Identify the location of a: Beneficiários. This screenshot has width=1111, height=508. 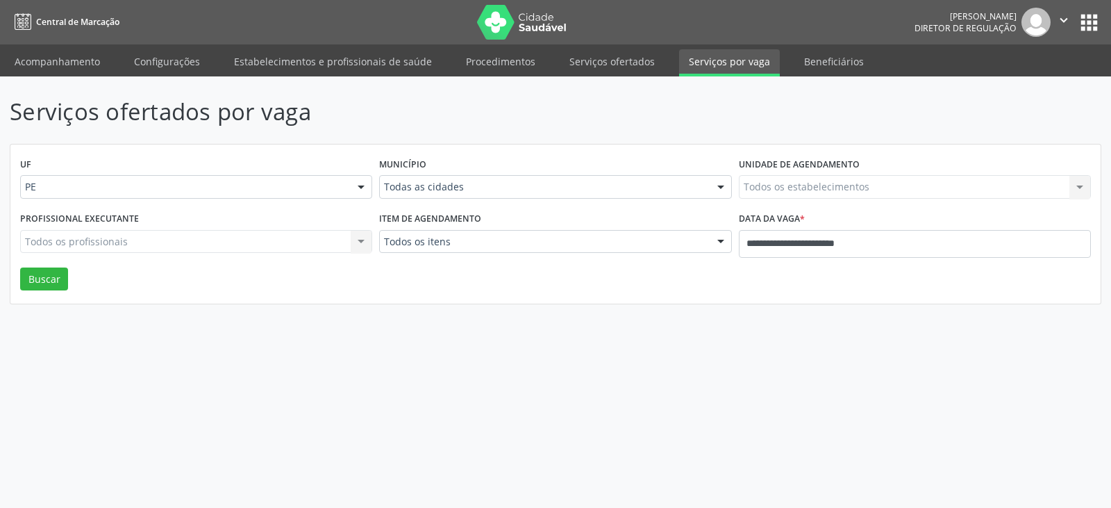
(834, 61).